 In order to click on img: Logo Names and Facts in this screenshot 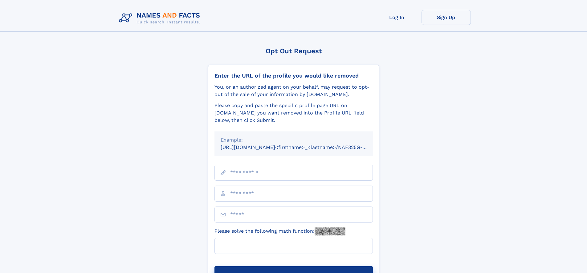, I will do `click(161, 18)`.